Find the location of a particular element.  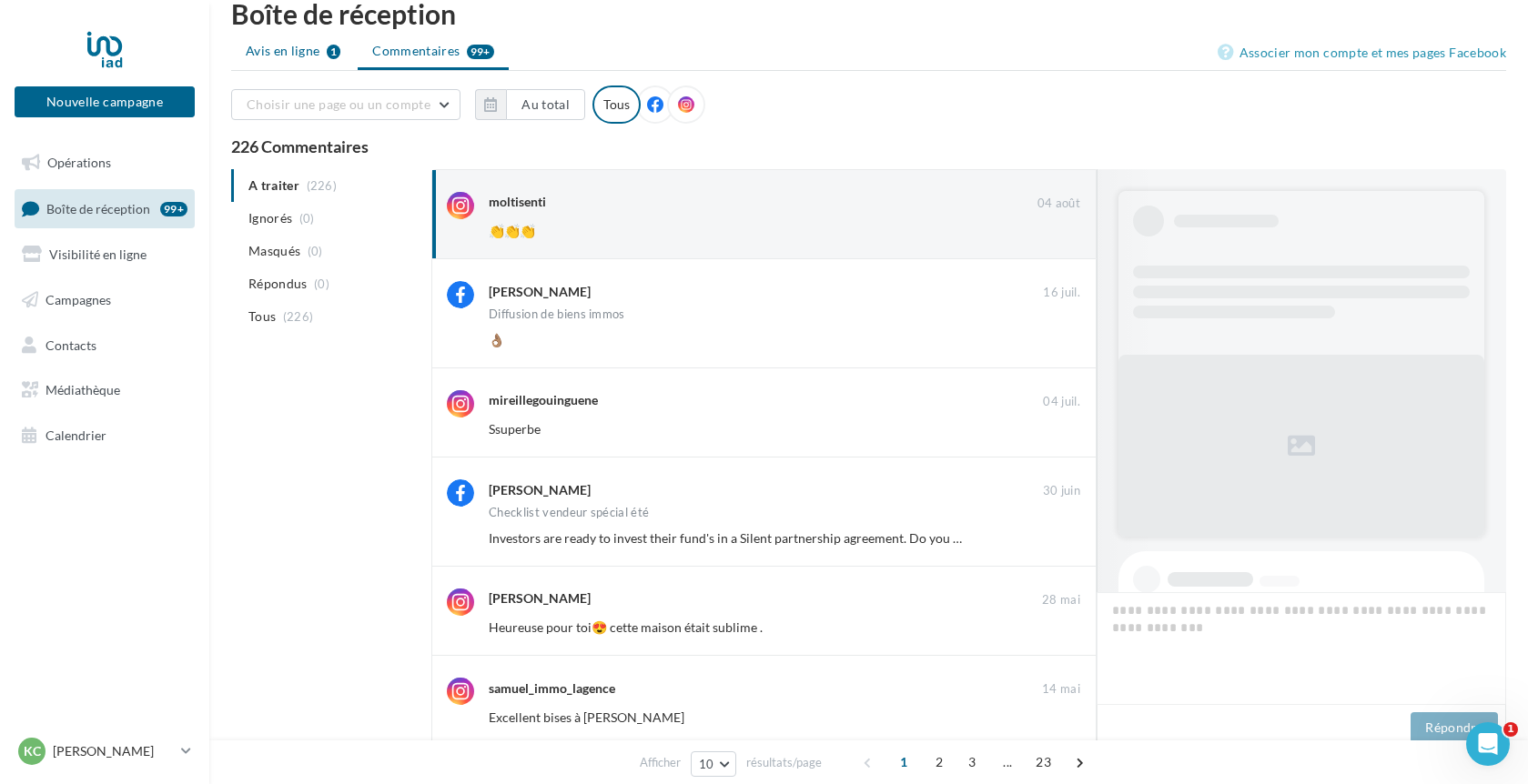

a: Boîte de réception99+ is located at coordinates (104, 208).